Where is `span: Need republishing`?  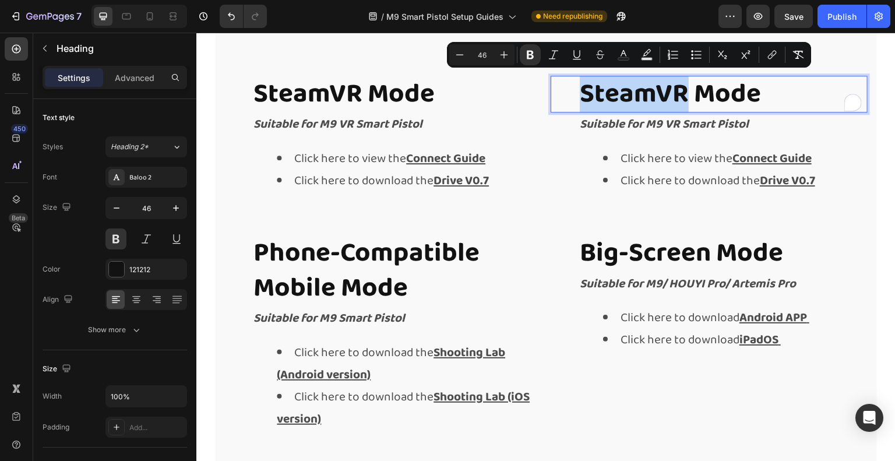
span: Need republishing is located at coordinates (573, 16).